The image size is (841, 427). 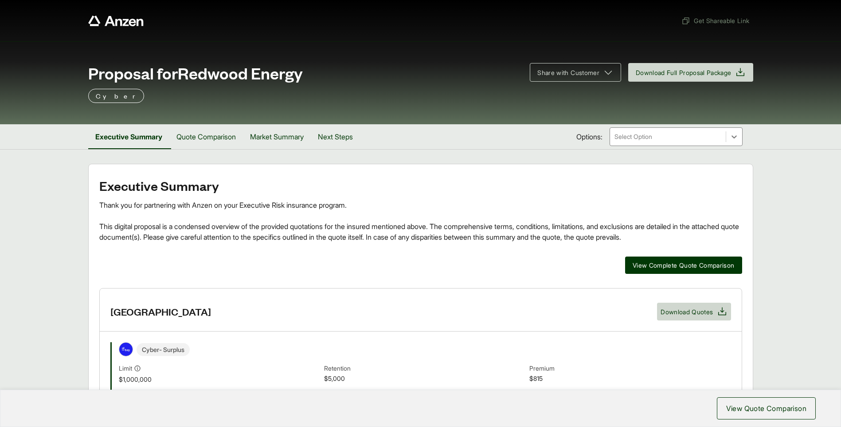 I want to click on span: Options:, so click(x=590, y=137).